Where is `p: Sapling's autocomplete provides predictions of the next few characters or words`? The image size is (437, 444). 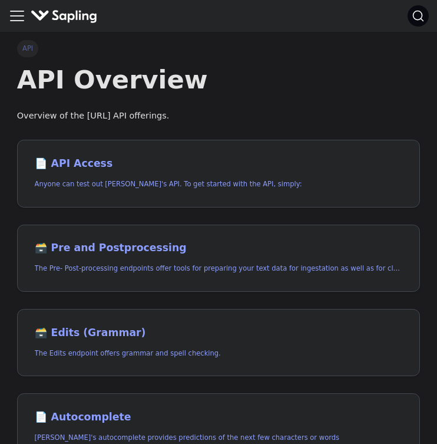 p: Sapling's autocomplete provides predictions of the next few characters or words is located at coordinates (219, 437).